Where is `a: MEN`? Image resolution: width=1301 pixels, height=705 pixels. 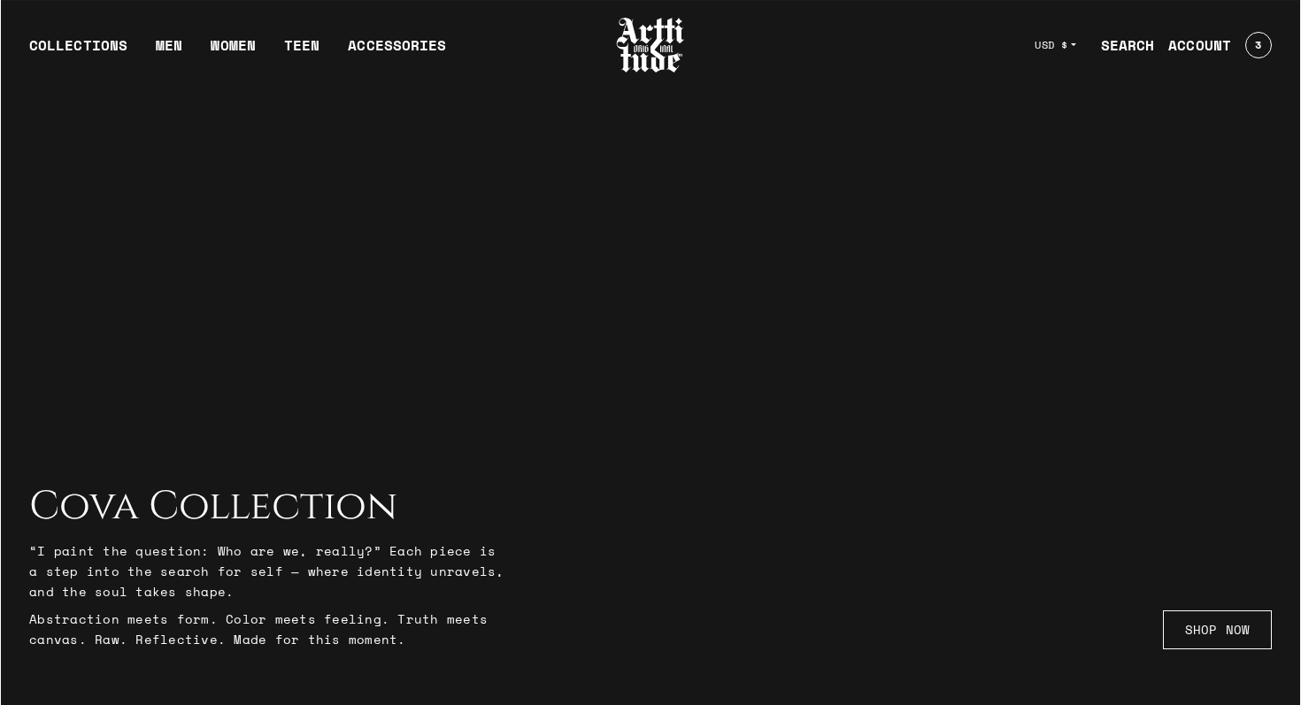
a: MEN is located at coordinates (169, 52).